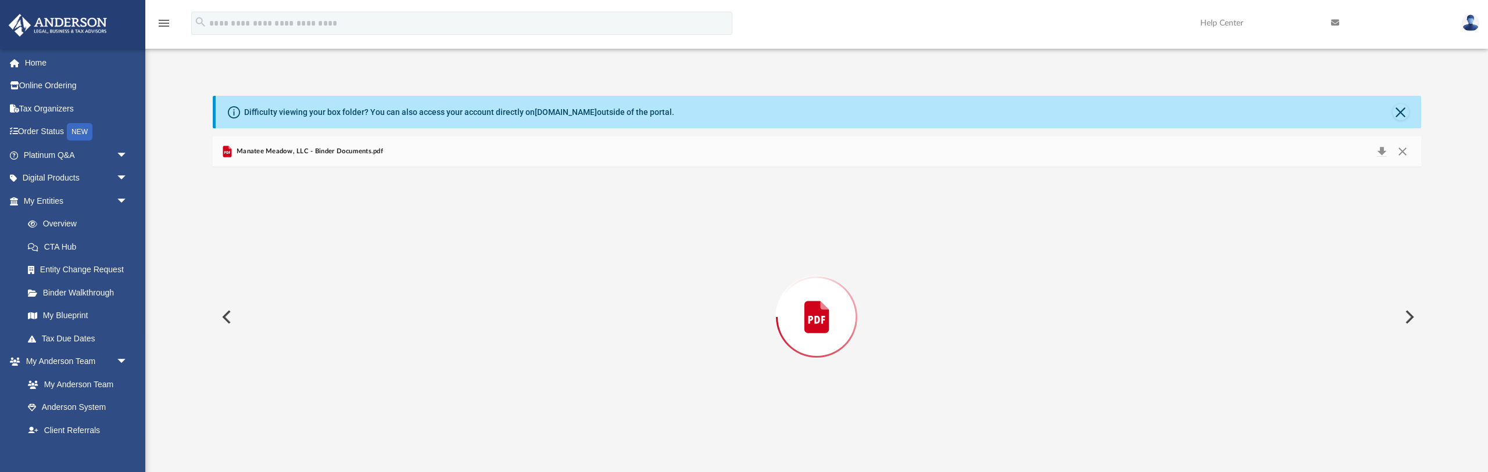  Describe the element at coordinates (81, 247) in the screenshot. I see `a: CTA Hub` at that location.